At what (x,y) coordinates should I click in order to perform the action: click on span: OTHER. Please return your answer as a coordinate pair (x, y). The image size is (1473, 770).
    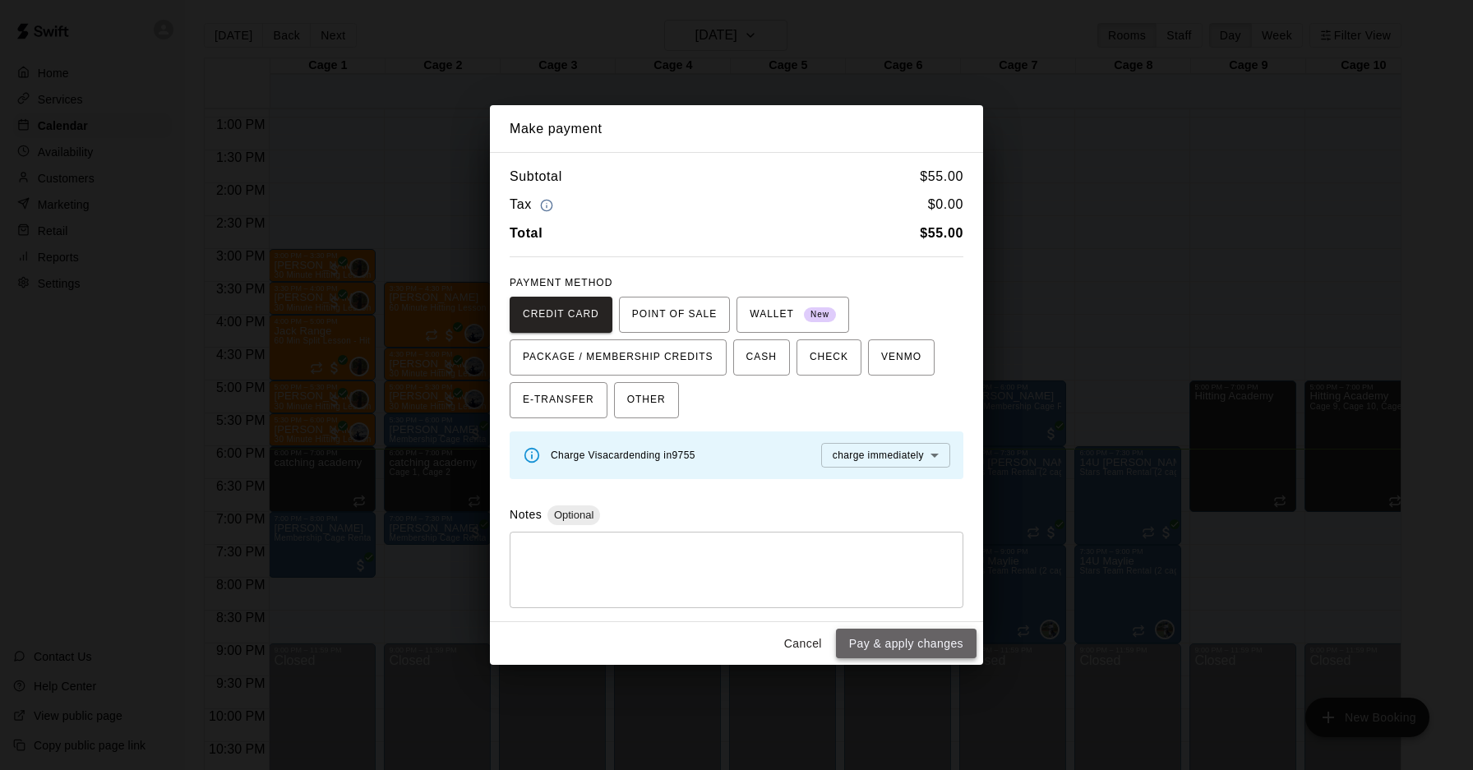
    Looking at the image, I should click on (646, 400).